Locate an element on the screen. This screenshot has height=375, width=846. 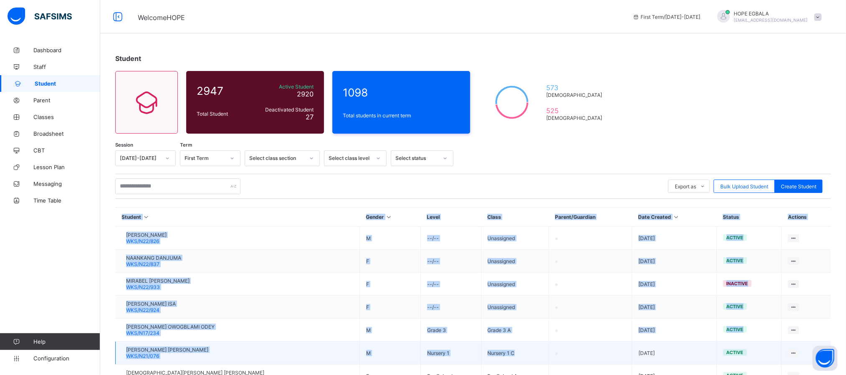
div: First Term is located at coordinates (205, 158).